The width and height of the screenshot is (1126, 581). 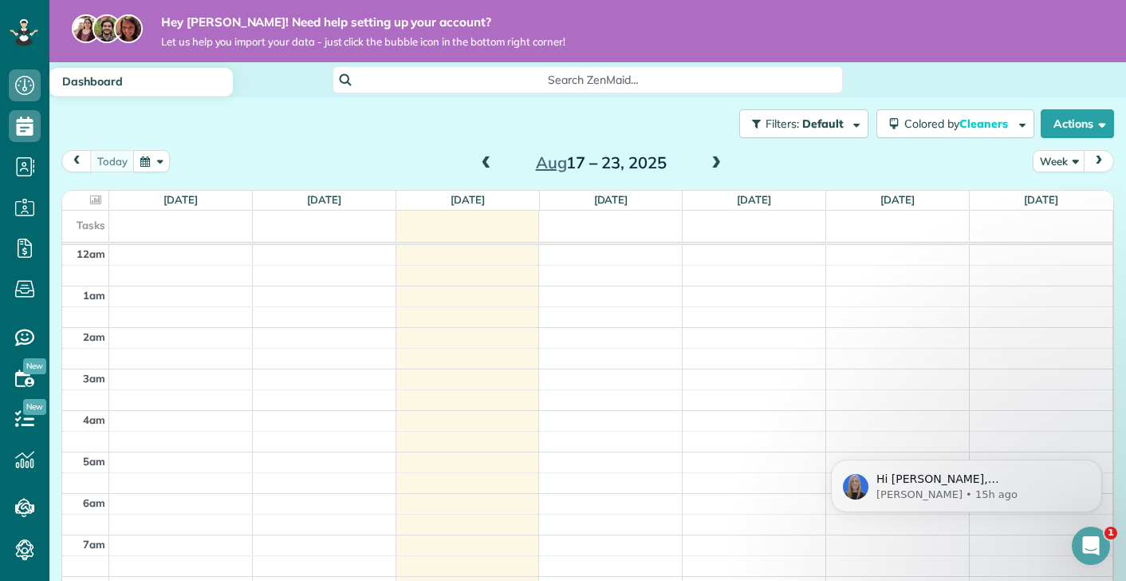 I want to click on img: michelle-19f622bdf1676172e81f8f8fba1fb50e276960ebfe0243fe18214015130c80e4.jpg, so click(x=128, y=29).